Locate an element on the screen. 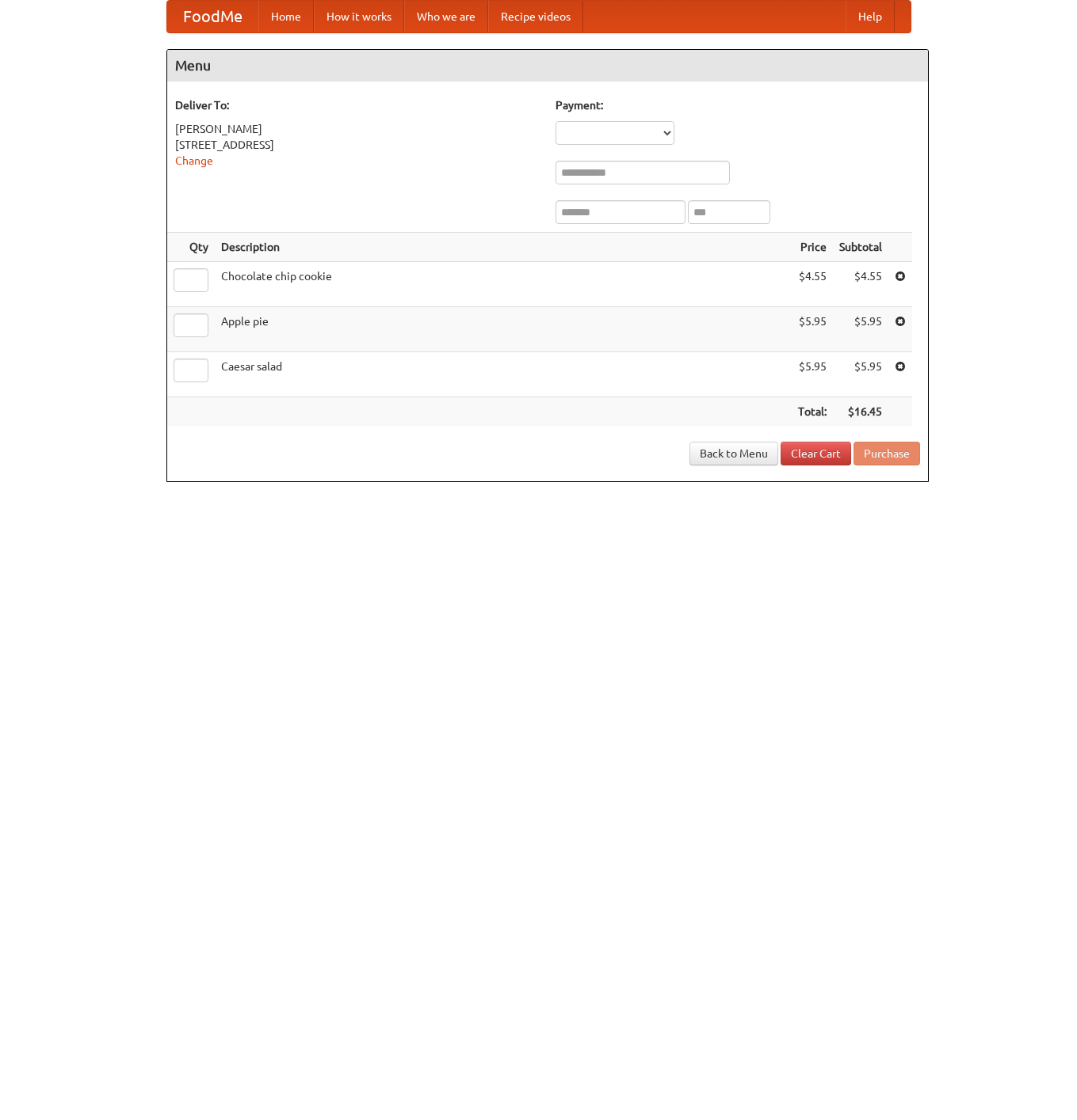  a: Back to Menu is located at coordinates (734, 454).